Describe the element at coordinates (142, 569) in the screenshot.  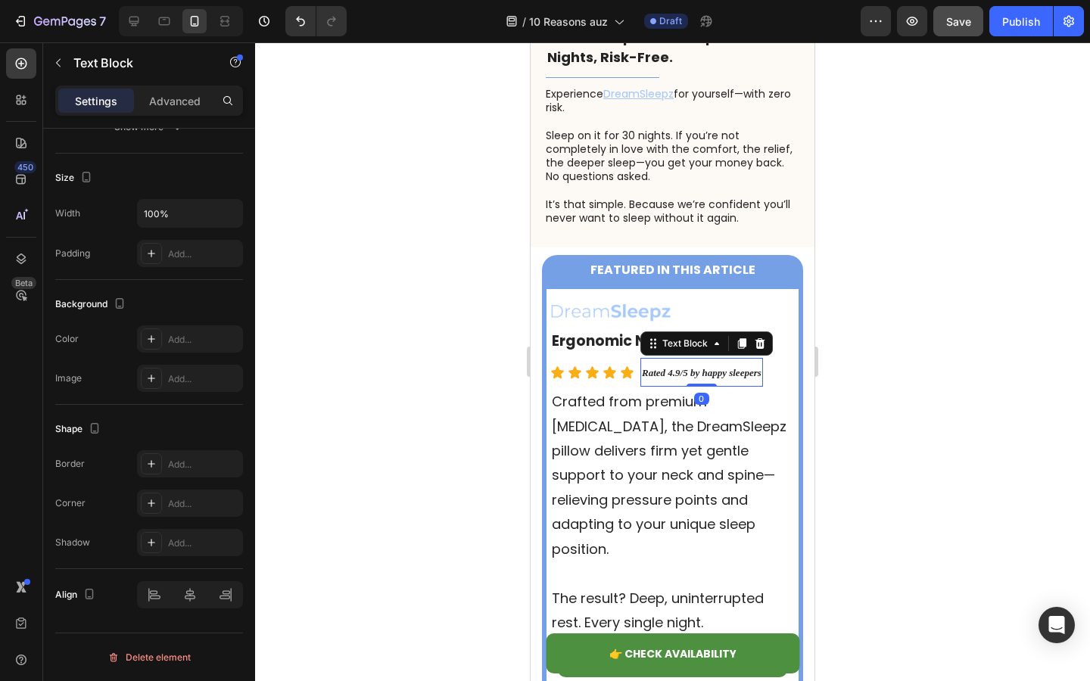
I see `p: The result? Deep, uninterrupted rest. Every single night.` at that location.